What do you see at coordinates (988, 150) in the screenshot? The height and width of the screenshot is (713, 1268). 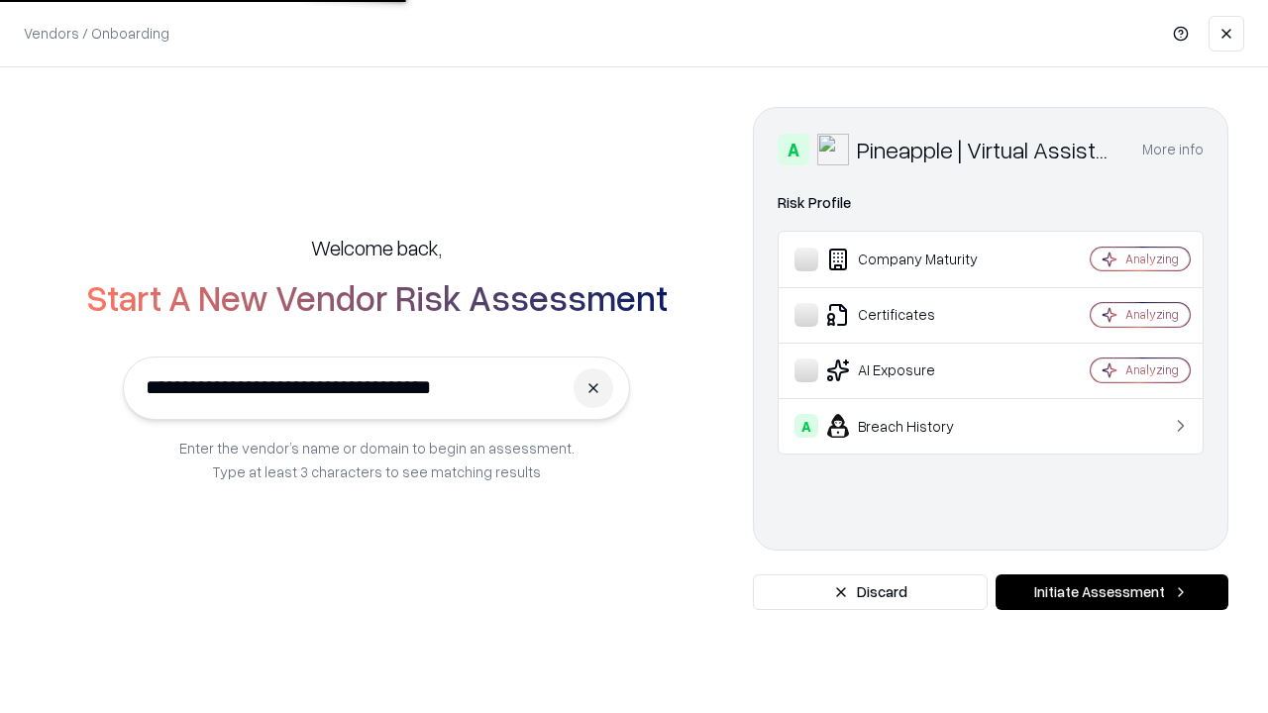 I see `div: Pineapple | Virtual Assistant Agency` at bounding box center [988, 150].